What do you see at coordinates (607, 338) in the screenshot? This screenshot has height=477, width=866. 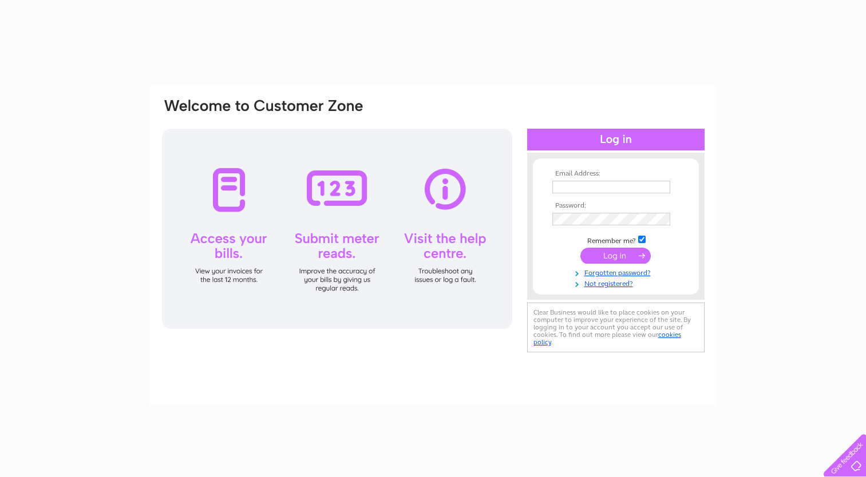 I see `a: cookies policy` at bounding box center [607, 338].